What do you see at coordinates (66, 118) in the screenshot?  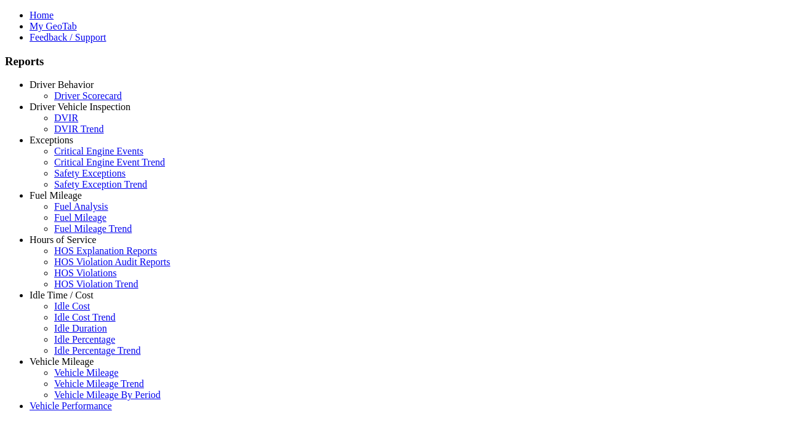 I see `a: DVIR` at bounding box center [66, 118].